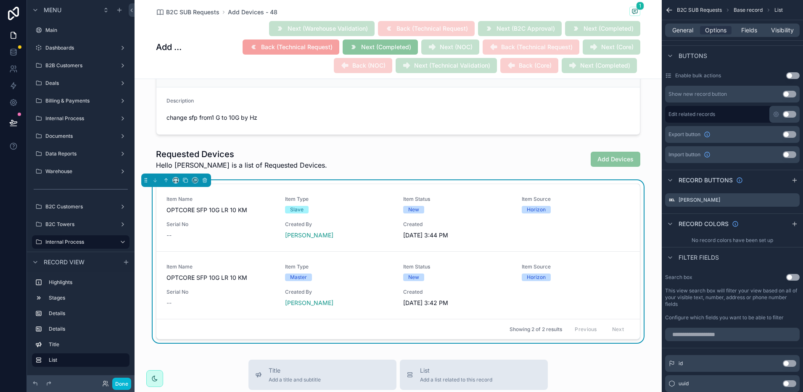  Describe the element at coordinates (682, 30) in the screenshot. I see `span: General` at that location.